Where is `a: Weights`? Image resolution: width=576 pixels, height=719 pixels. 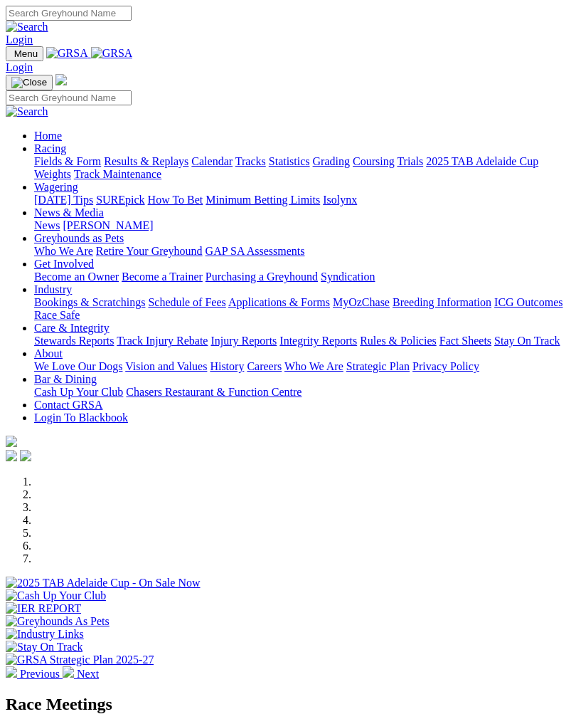
a: Weights is located at coordinates (53, 174).